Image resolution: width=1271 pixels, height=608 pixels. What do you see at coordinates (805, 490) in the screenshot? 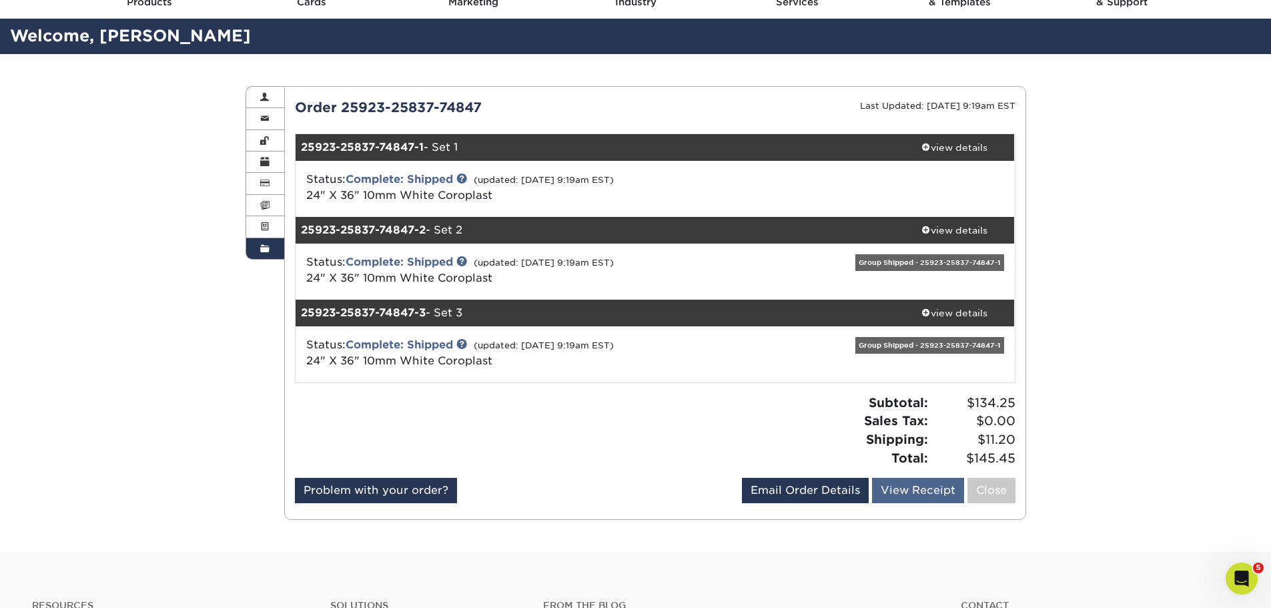
I see `a: Email Order Details` at bounding box center [805, 490].